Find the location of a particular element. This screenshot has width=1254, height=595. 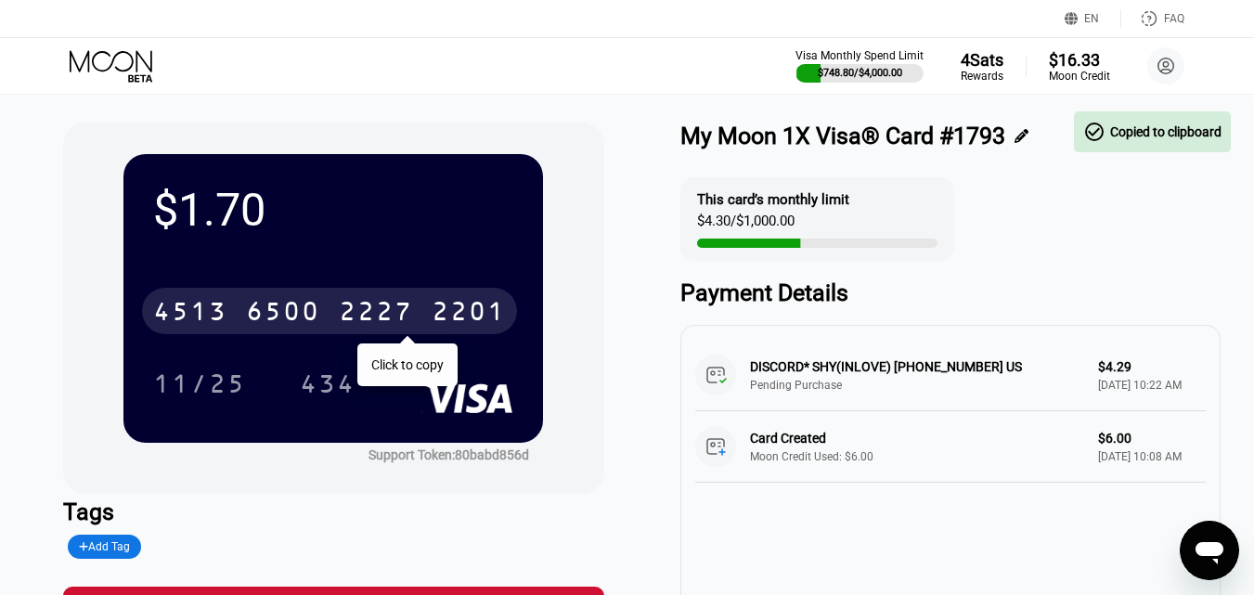

div: 4513650022272201 is located at coordinates (329, 311).